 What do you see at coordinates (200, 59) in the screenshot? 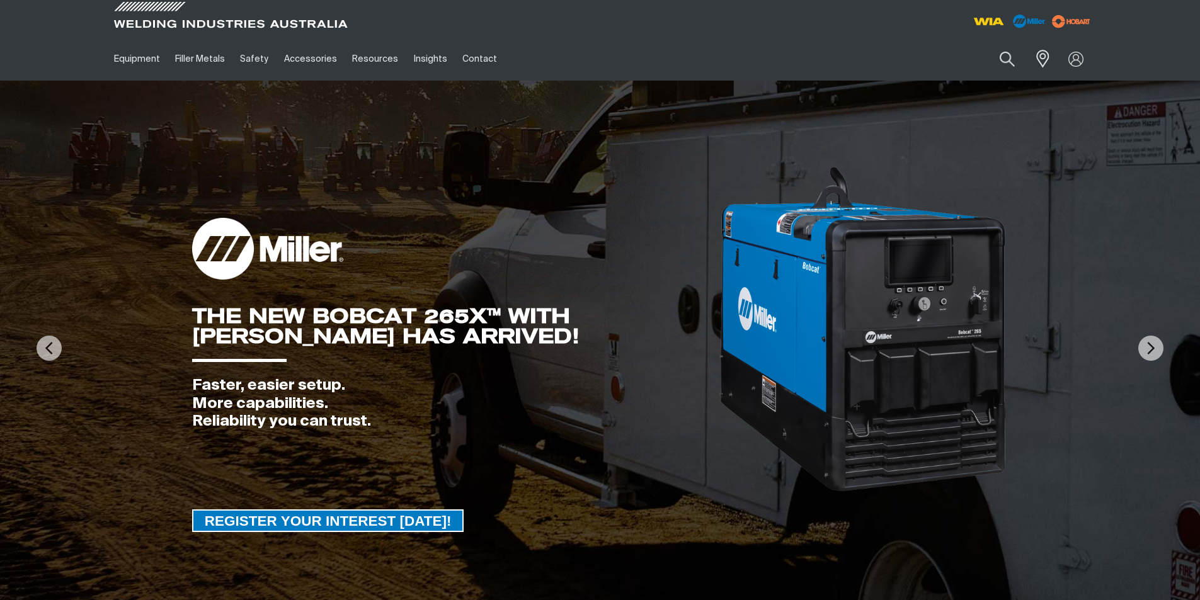
I see `a: Filler Metals` at bounding box center [200, 59].